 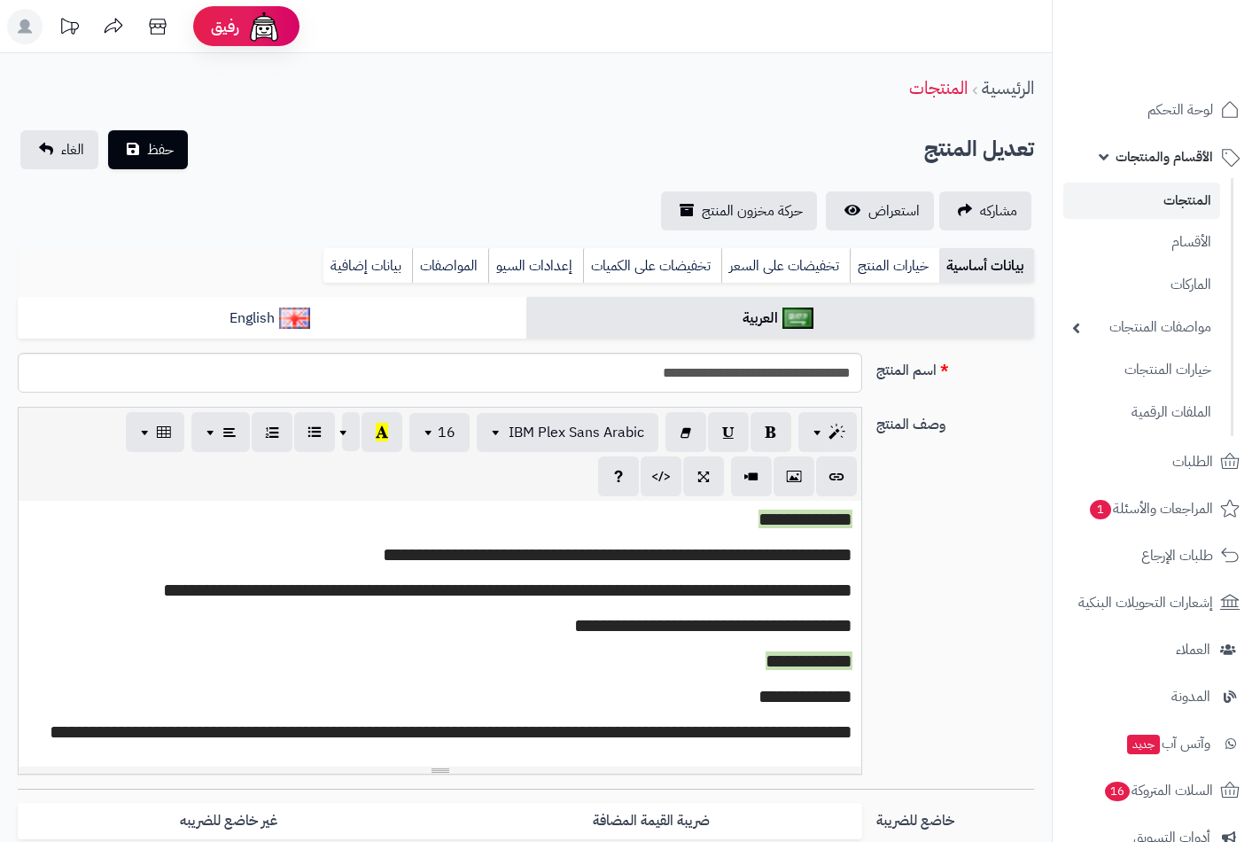 What do you see at coordinates (652, 266) in the screenshot?
I see `a: تخفيضات على الكميات` at bounding box center [652, 266].